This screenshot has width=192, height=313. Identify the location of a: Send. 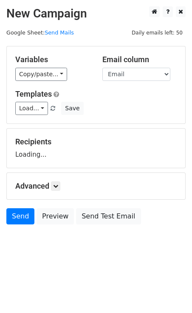
(20, 216).